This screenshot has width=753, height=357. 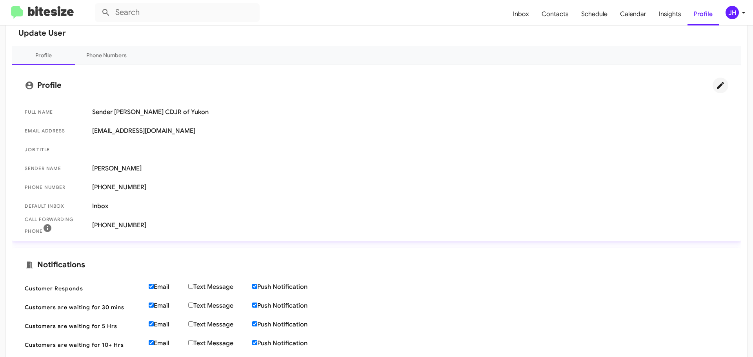 I want to click on span: Full Name, so click(x=55, y=112).